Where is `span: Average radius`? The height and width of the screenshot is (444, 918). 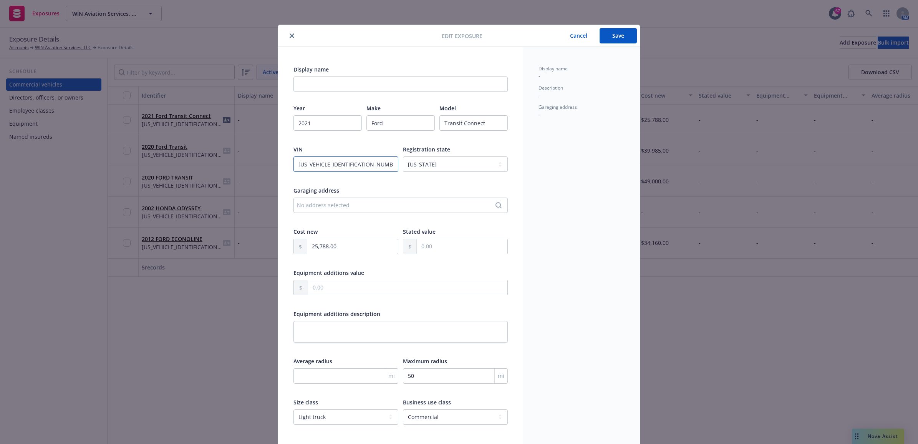 span: Average radius is located at coordinates (313, 361).